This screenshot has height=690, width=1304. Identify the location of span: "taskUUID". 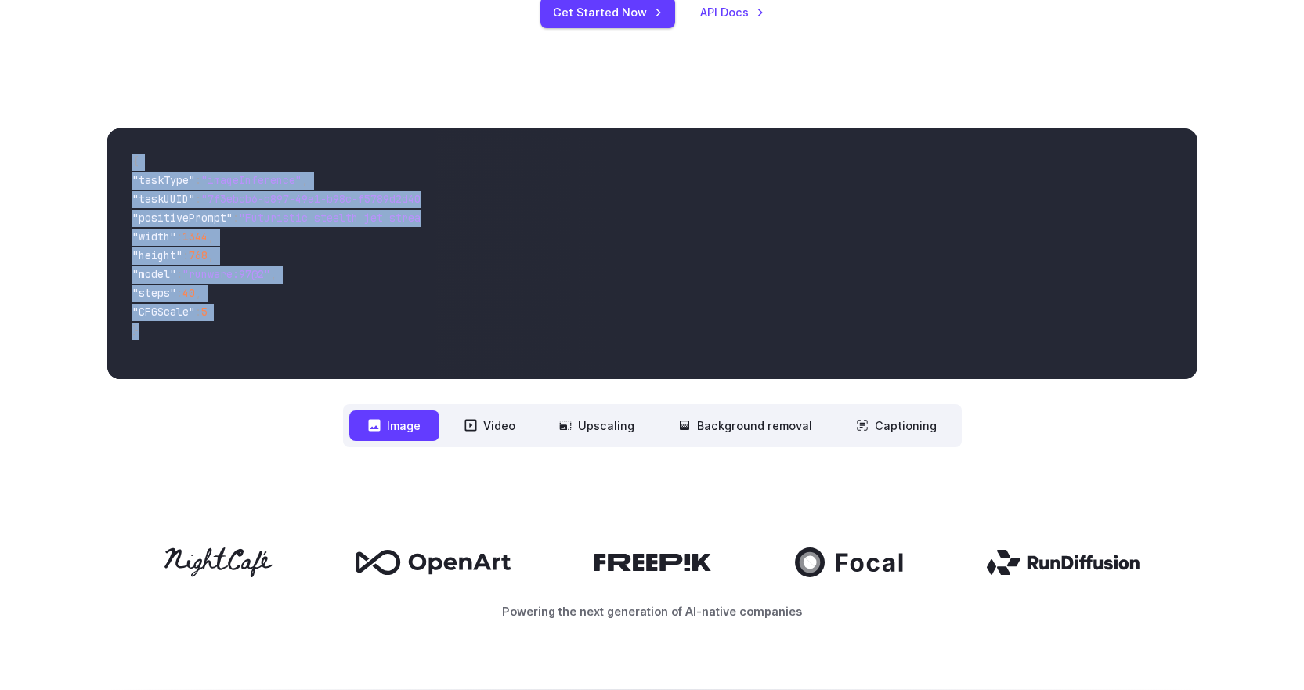
(164, 199).